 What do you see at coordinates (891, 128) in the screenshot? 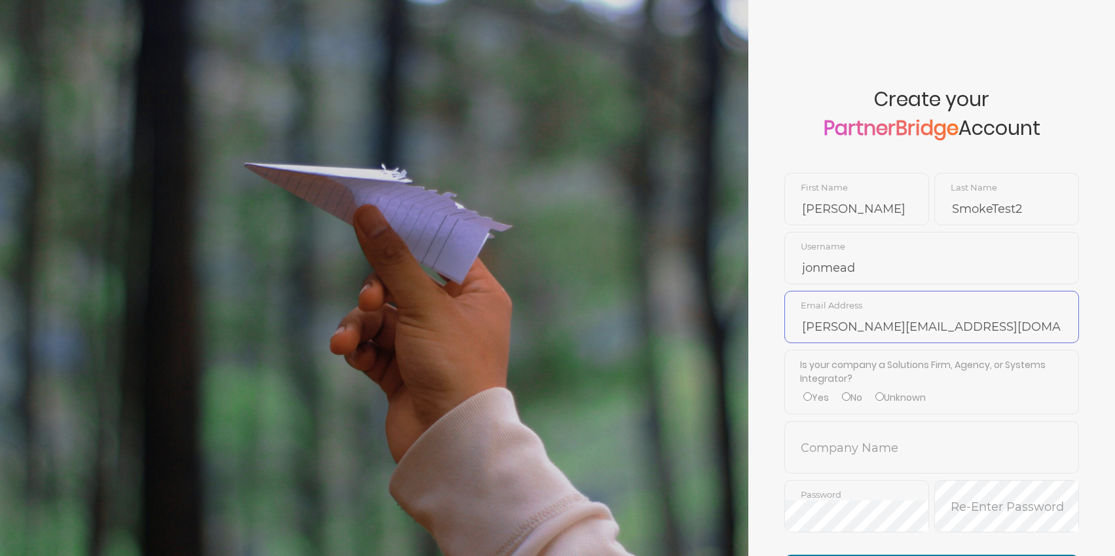
I see `a: PartnerBridge` at bounding box center [891, 128].